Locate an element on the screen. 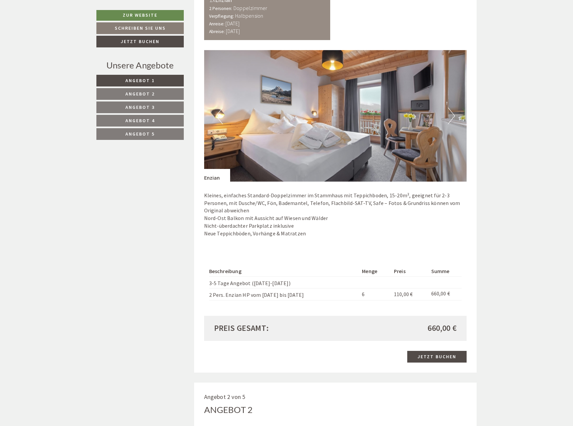  td: 660,00 € is located at coordinates (445, 294).